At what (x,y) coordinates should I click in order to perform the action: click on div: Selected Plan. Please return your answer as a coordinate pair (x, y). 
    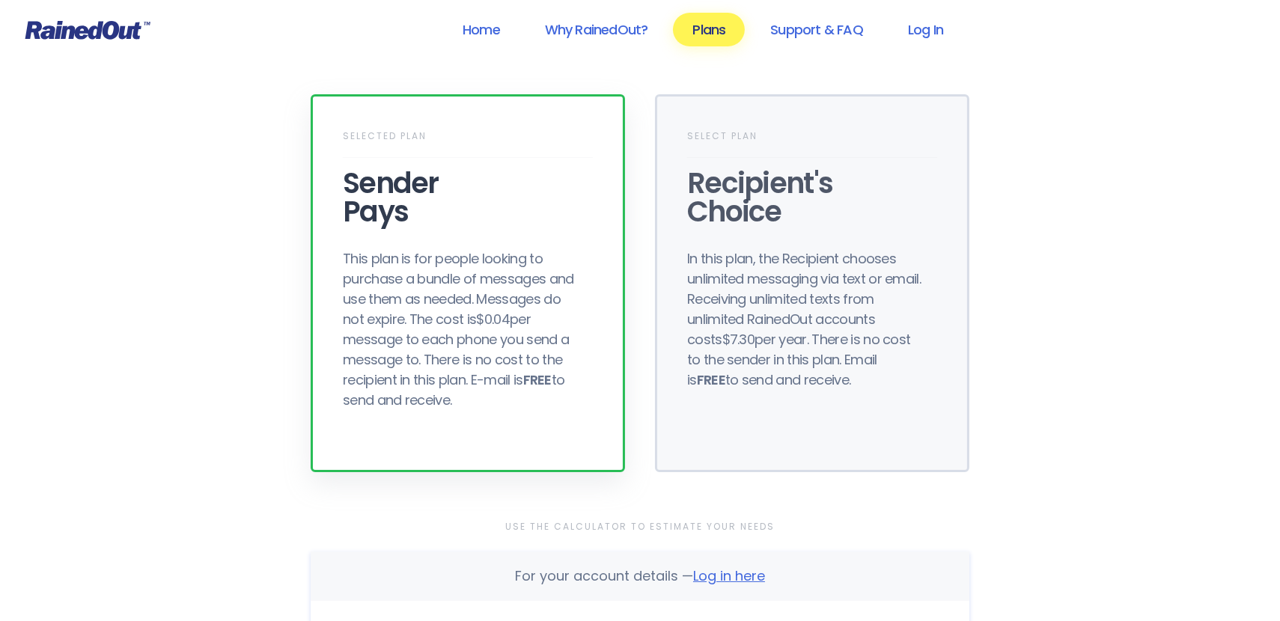
    Looking at the image, I should click on (468, 142).